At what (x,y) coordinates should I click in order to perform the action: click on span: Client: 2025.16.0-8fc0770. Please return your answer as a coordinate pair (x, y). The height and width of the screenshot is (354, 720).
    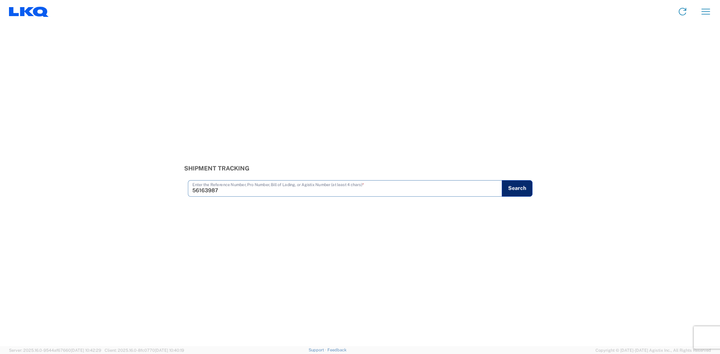
    Looking at the image, I should click on (144, 351).